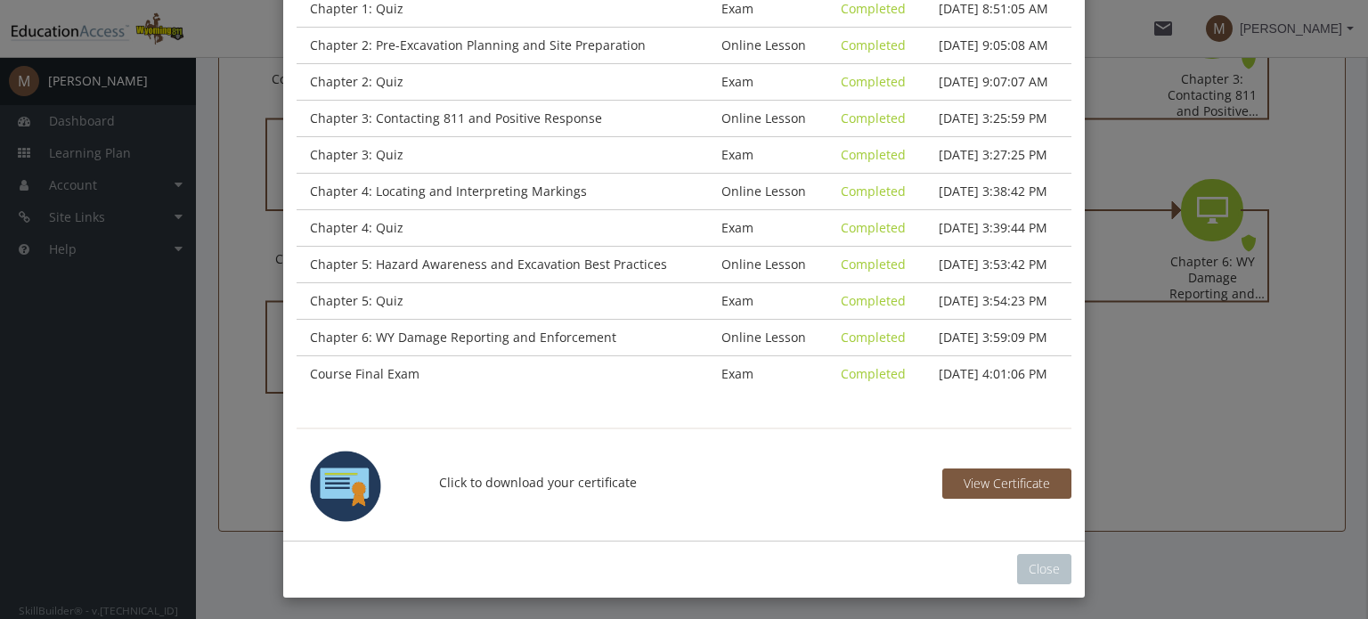 This screenshot has width=1368, height=619. I want to click on span: Chapter 4: Locating and Interpreting Markings, so click(448, 191).